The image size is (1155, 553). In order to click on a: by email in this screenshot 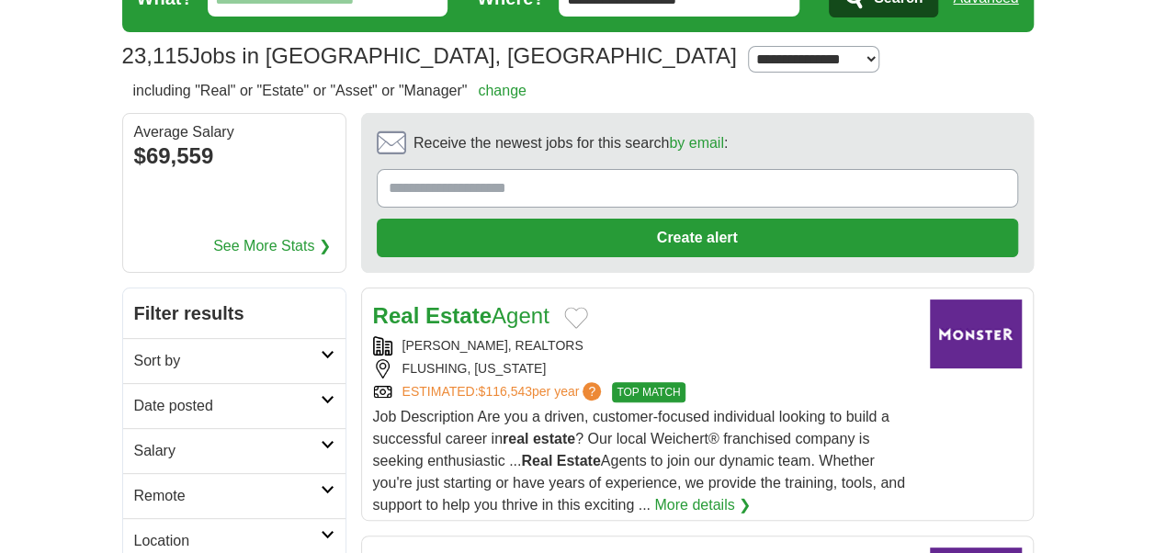, I will do `click(696, 142)`.